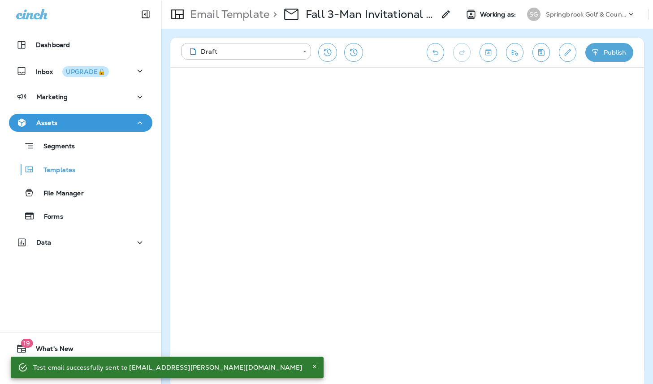 The width and height of the screenshot is (653, 384). I want to click on div: Fall 3-Man Invitational - 2025, so click(370, 14).